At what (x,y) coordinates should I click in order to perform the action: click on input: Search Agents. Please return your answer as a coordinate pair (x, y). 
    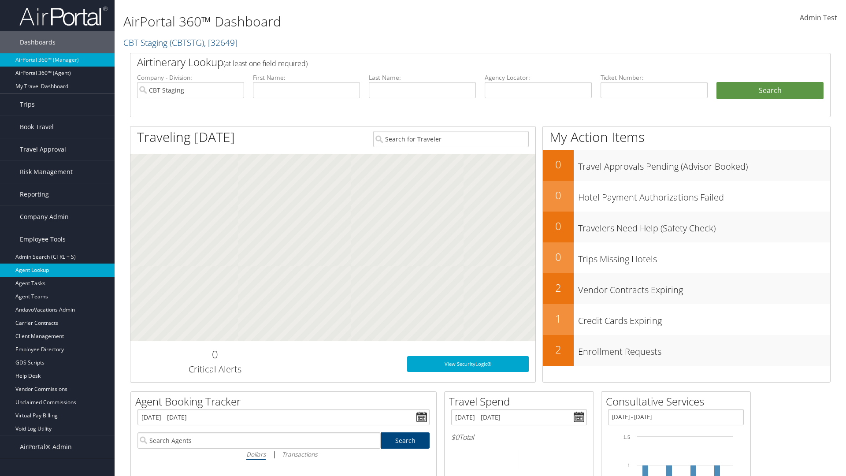
    Looking at the image, I should click on (259, 440).